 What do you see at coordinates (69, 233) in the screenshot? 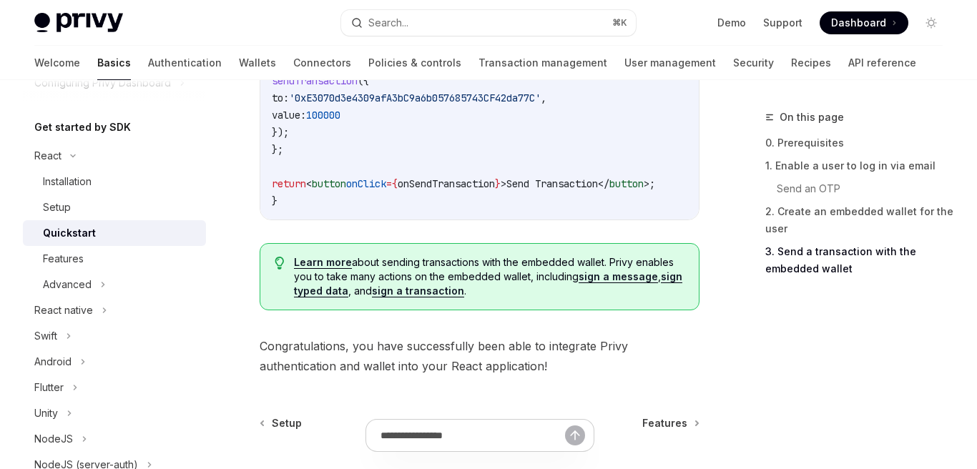
I see `div: Quickstart` at bounding box center [69, 233].